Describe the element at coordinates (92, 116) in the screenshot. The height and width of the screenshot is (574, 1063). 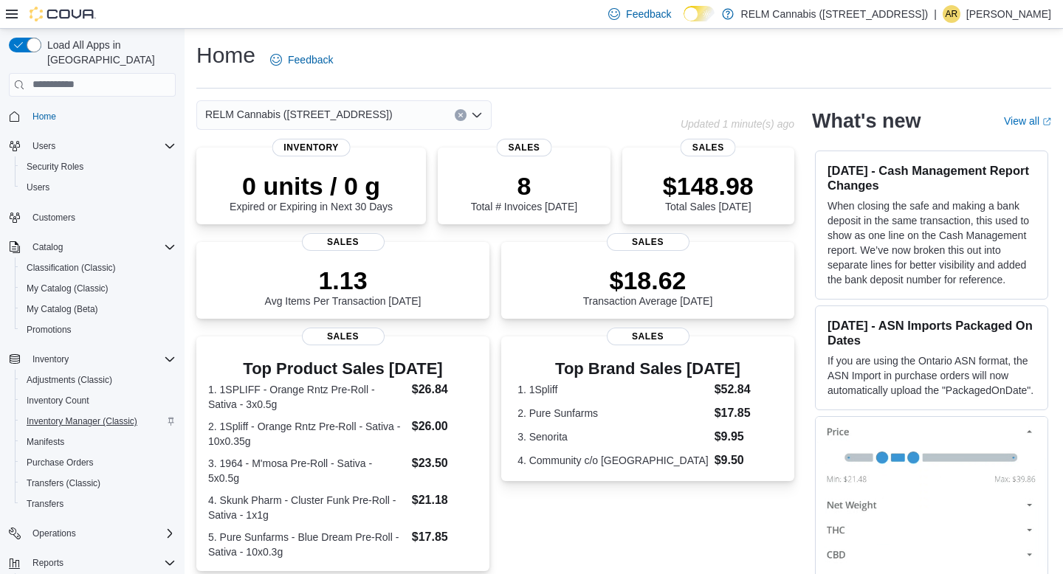
I see `button: Home` at that location.